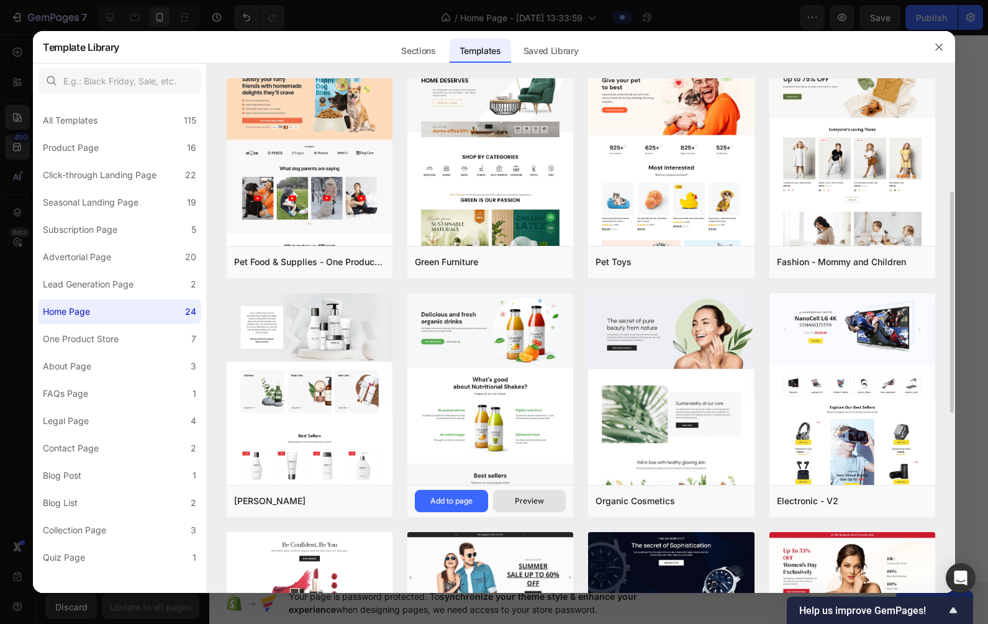  I want to click on div: Electronic - V2, so click(807, 501).